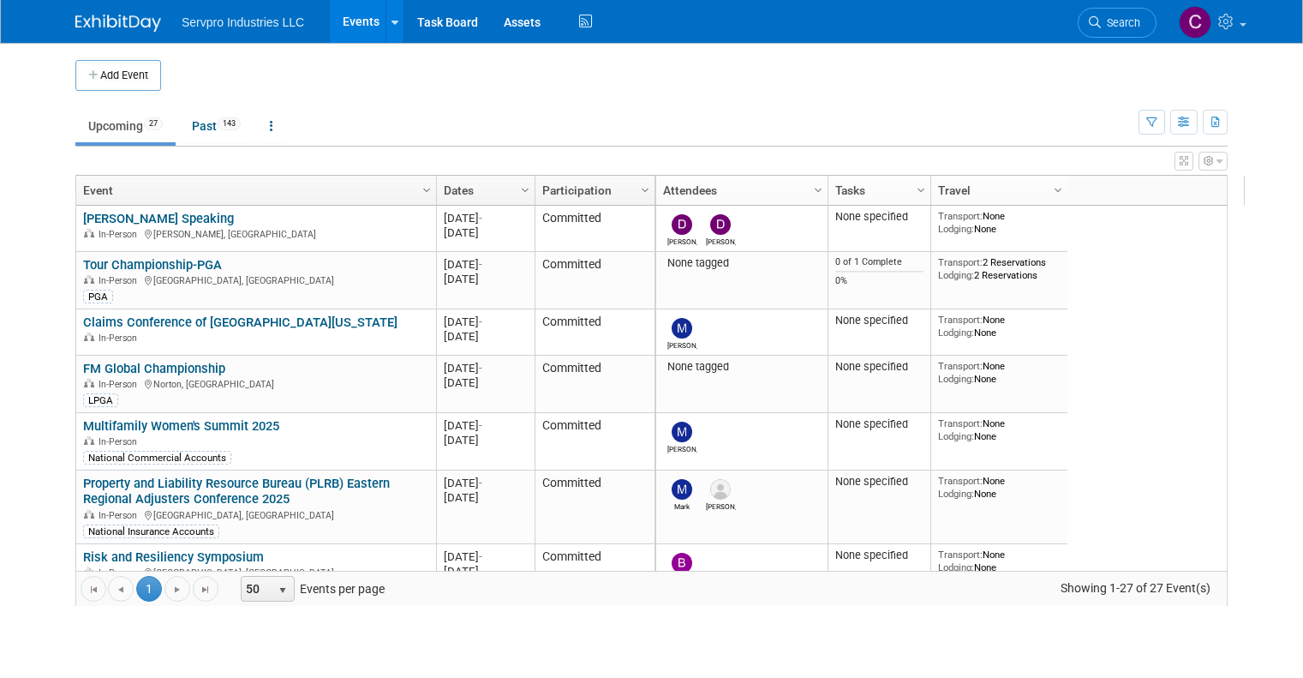 This screenshot has width=1303, height=678. I want to click on div: LPGA, so click(100, 400).